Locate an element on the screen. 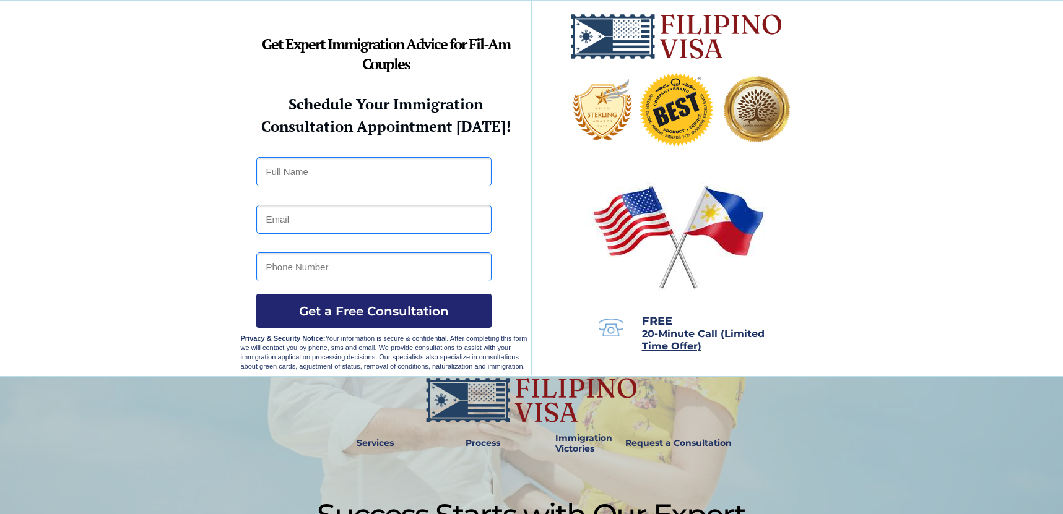 Image resolution: width=1063 pixels, height=514 pixels. strong: Get Expert Immigration Advice for Fil-Am Couples is located at coordinates (386, 54).